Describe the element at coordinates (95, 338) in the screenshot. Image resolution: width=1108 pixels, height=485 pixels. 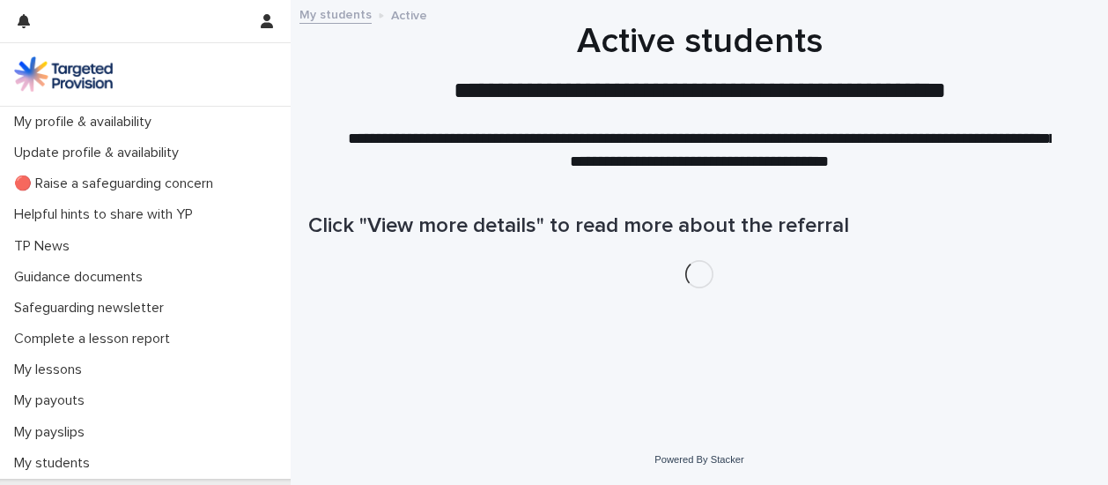
I see `p: Complete a lesson report` at that location.